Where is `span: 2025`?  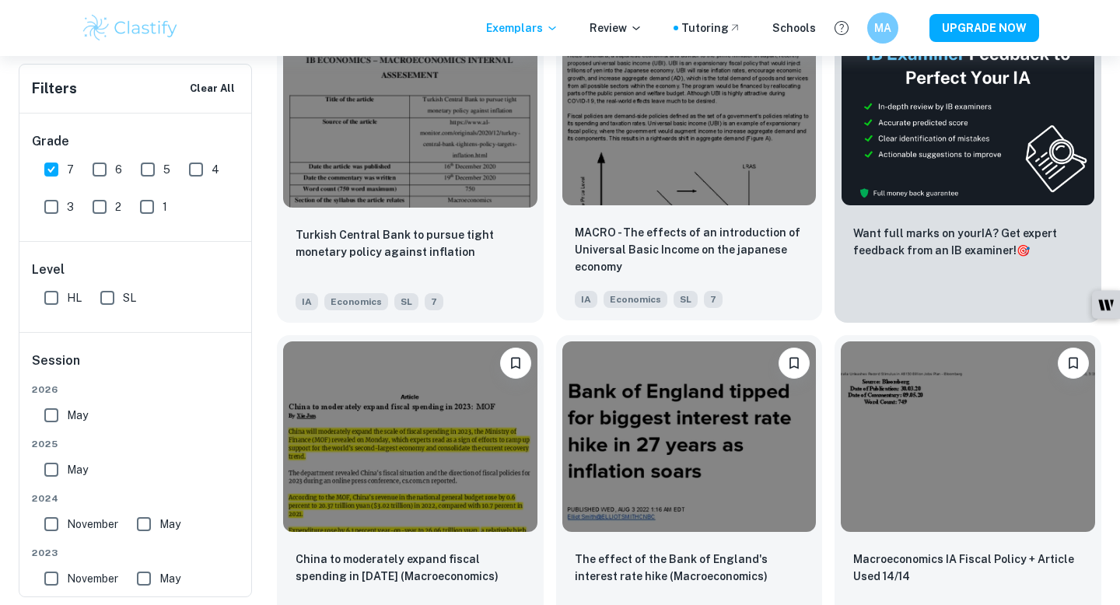
span: 2025 is located at coordinates (136, 444).